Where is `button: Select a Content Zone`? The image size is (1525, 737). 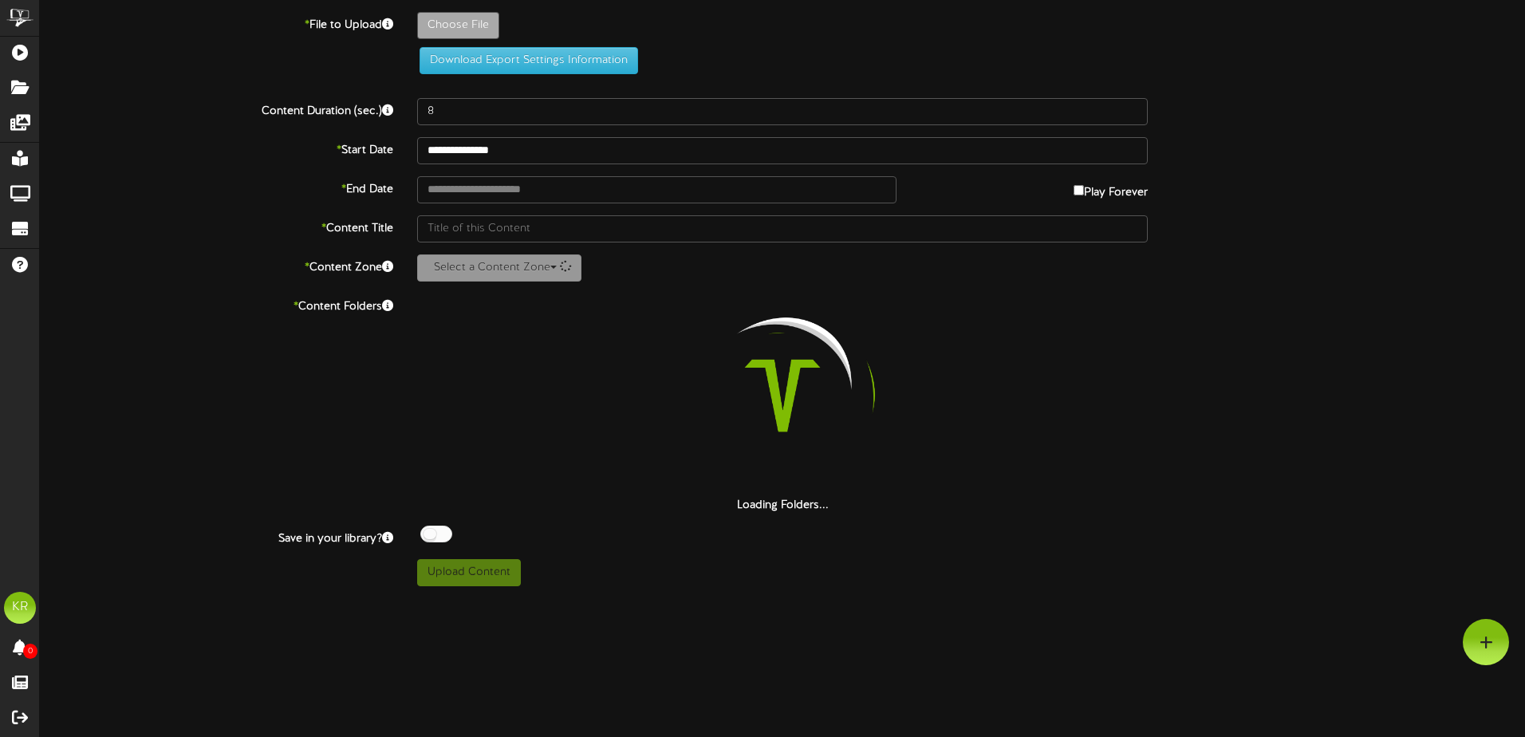 button: Select a Content Zone is located at coordinates (499, 268).